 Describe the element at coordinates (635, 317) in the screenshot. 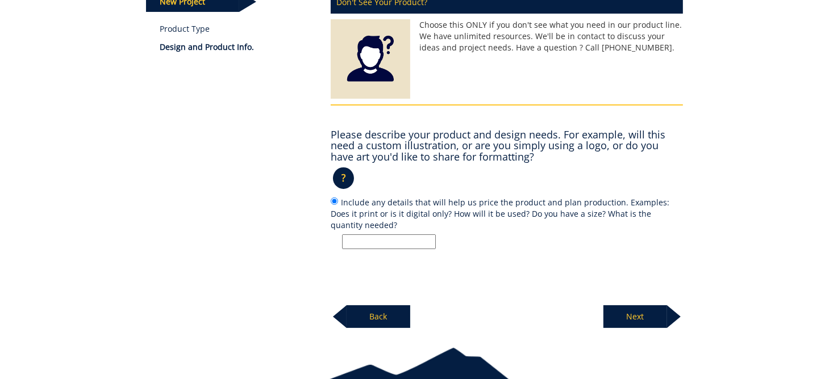

I see `p: Next` at that location.